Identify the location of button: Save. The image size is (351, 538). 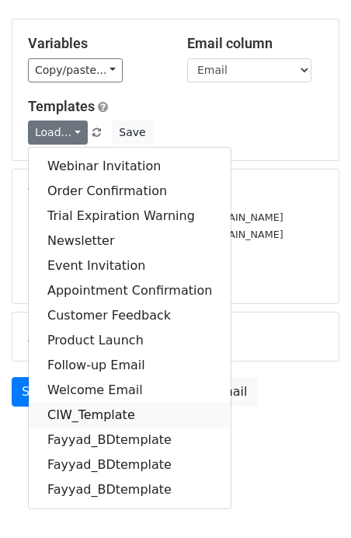
(132, 132).